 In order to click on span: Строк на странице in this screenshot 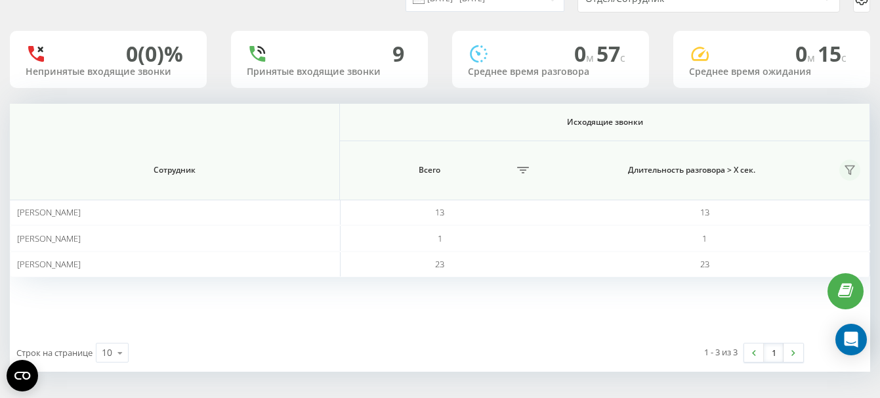, I will do `click(54, 353)`.